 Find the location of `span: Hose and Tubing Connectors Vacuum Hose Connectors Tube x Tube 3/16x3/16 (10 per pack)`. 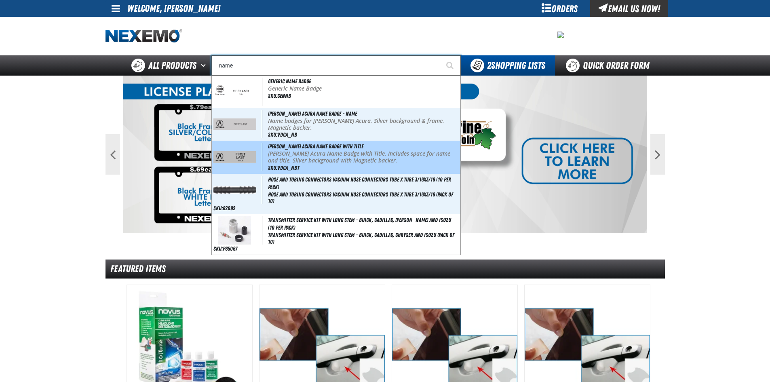

span: Hose and Tubing Connectors Vacuum Hose Connectors Tube x Tube 3/16x3/16 (10 per pack) is located at coordinates (359, 183).